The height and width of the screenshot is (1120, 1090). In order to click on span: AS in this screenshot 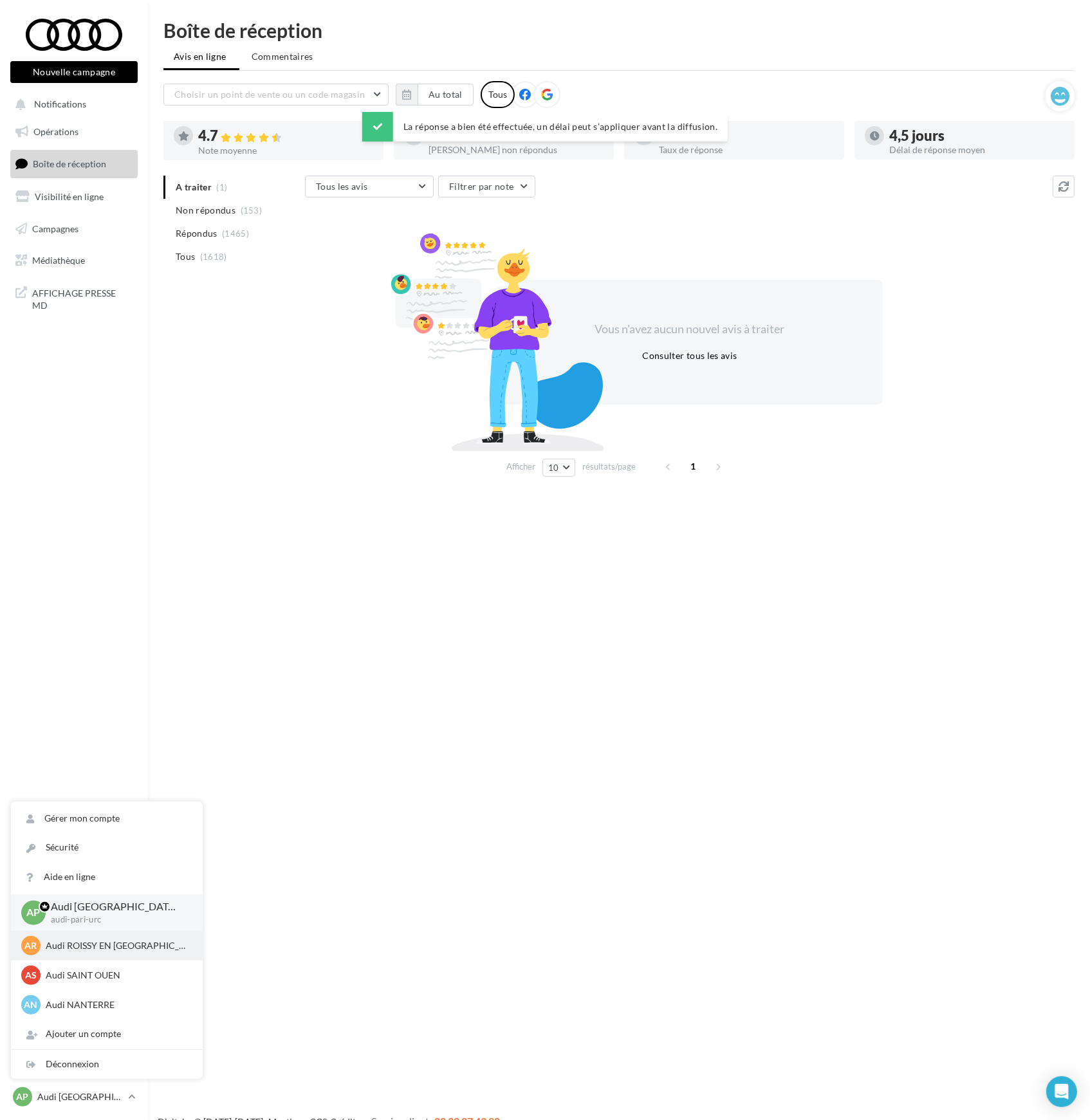, I will do `click(31, 975)`.